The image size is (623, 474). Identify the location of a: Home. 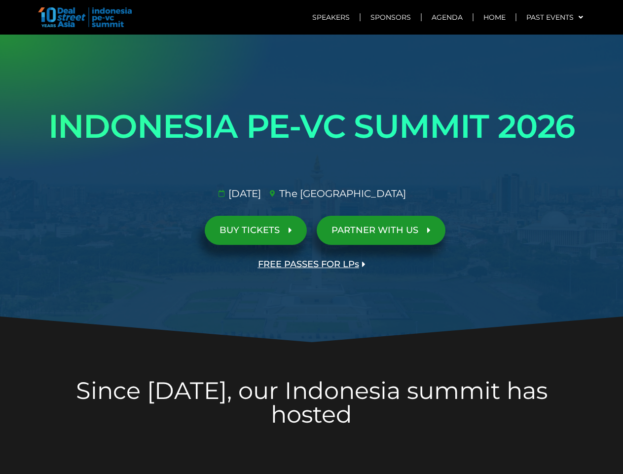
(494, 17).